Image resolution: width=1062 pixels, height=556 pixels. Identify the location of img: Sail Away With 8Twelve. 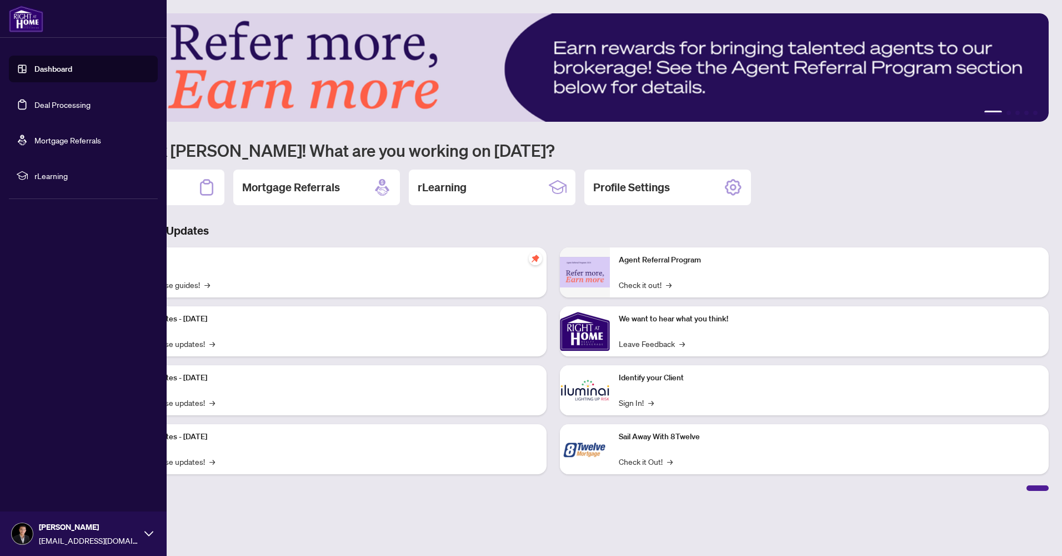
(585, 449).